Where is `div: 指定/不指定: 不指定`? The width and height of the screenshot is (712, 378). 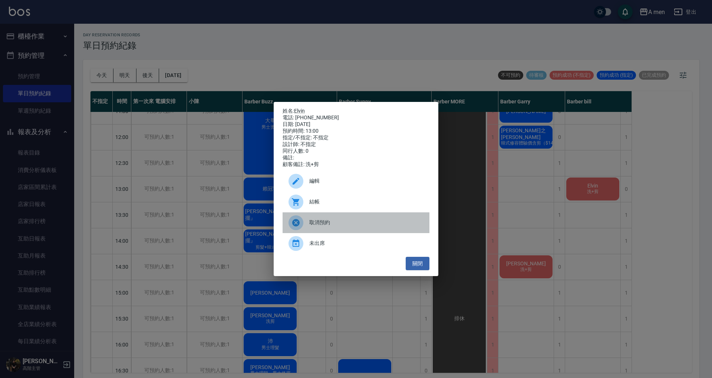 div: 指定/不指定: 不指定 is located at coordinates (356, 138).